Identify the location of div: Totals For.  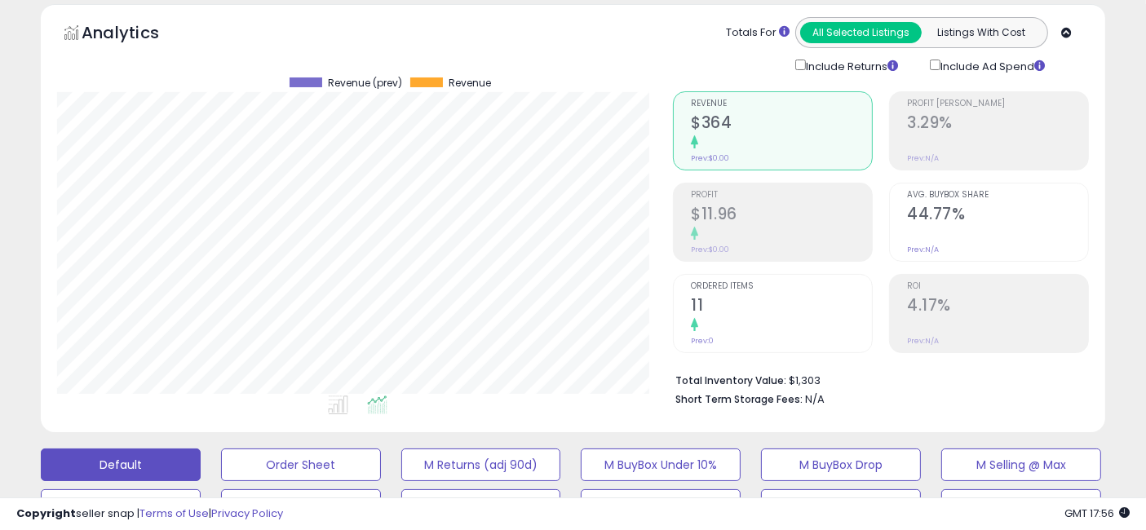
(758, 33).